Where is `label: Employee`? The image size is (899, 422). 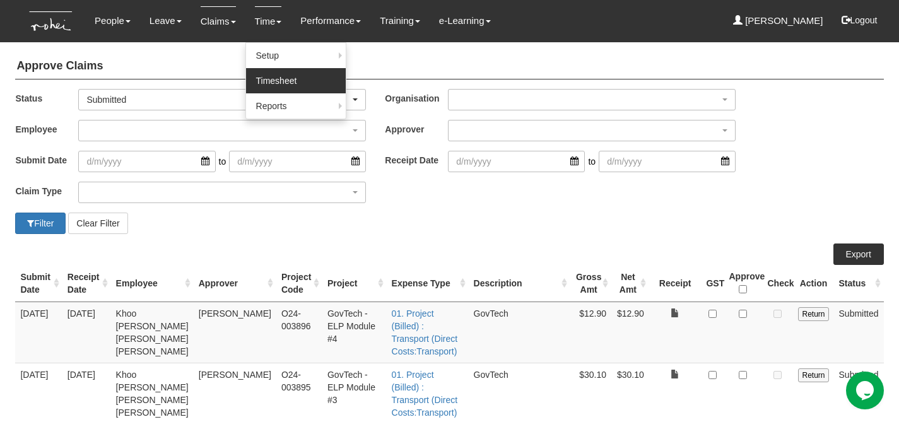 label: Employee is located at coordinates (47, 129).